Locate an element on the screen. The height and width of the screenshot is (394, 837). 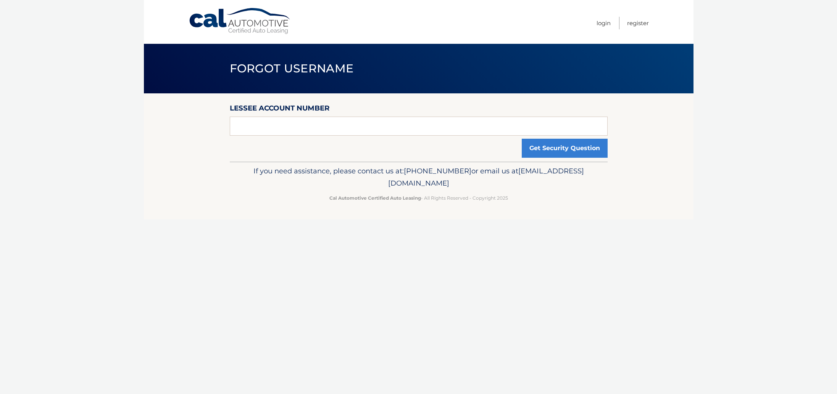
a: Register is located at coordinates (637, 23).